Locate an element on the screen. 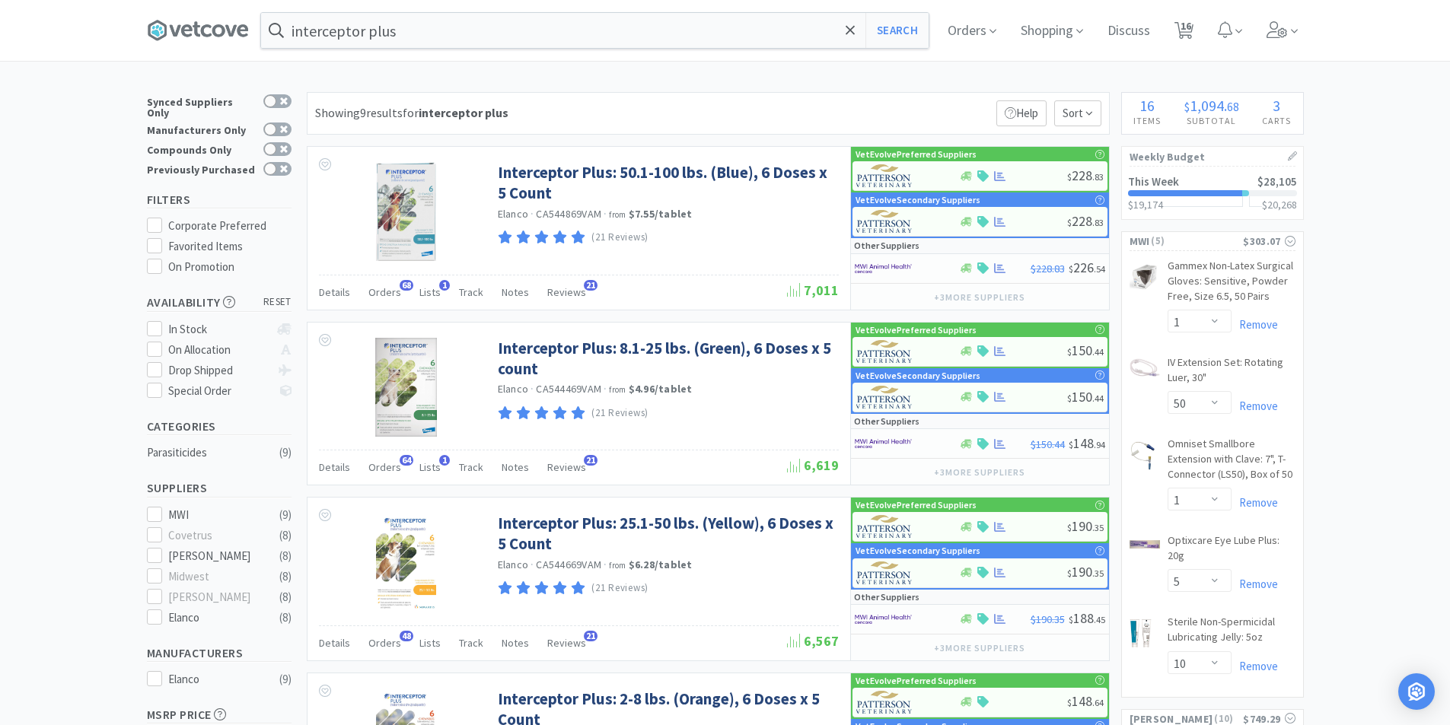 The width and height of the screenshot is (1450, 725). div: Special Order is located at coordinates (218, 391).